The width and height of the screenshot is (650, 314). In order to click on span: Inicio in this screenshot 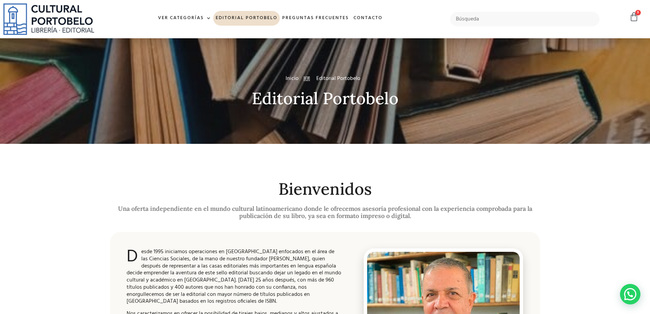, I will do `click(292, 79)`.